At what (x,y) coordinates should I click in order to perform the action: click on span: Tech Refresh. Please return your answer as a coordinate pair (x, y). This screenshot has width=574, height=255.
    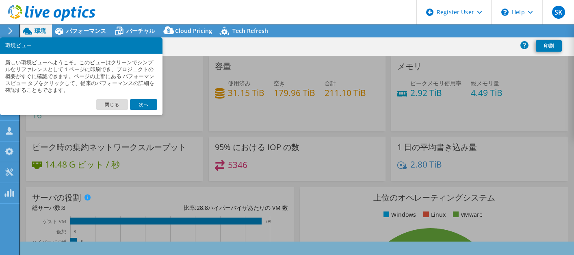
    Looking at the image, I should click on (250, 30).